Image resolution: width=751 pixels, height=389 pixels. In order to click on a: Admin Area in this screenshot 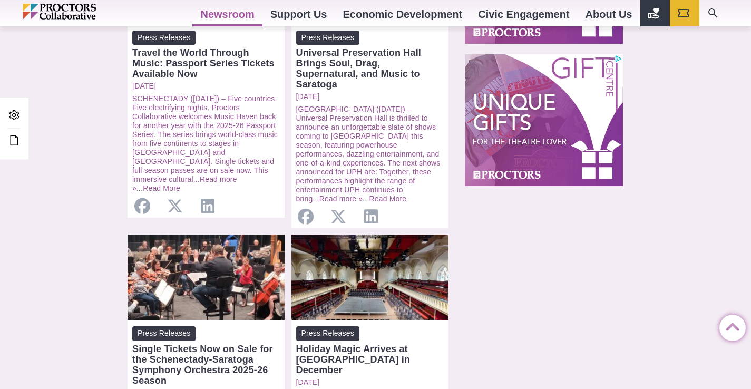, I will do `click(14, 115)`.